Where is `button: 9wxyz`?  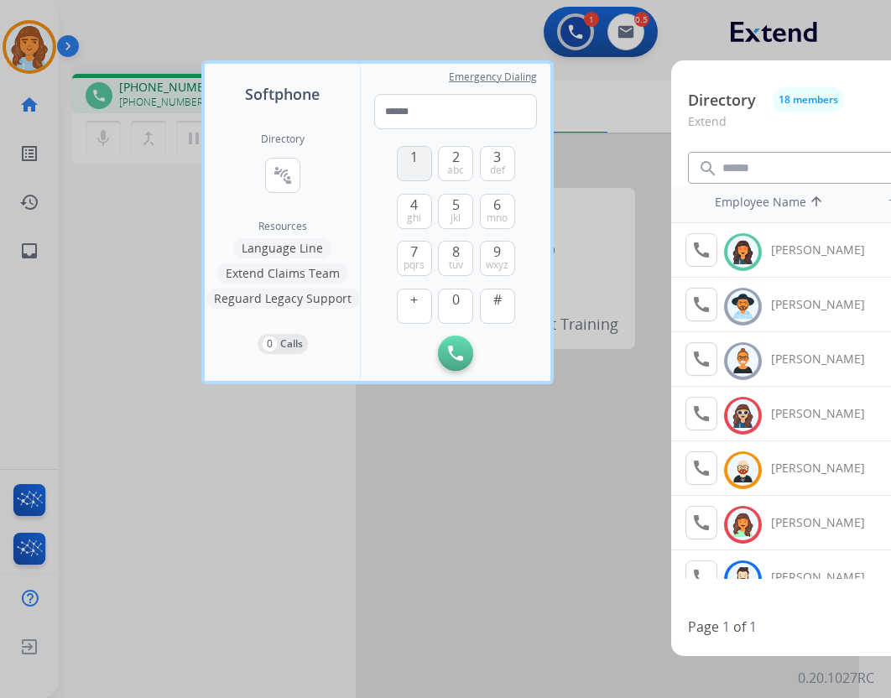 button: 9wxyz is located at coordinates (497, 258).